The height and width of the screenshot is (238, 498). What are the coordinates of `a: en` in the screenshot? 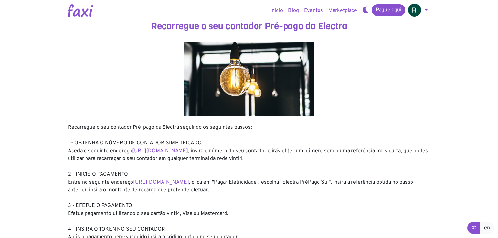 It's located at (487, 228).